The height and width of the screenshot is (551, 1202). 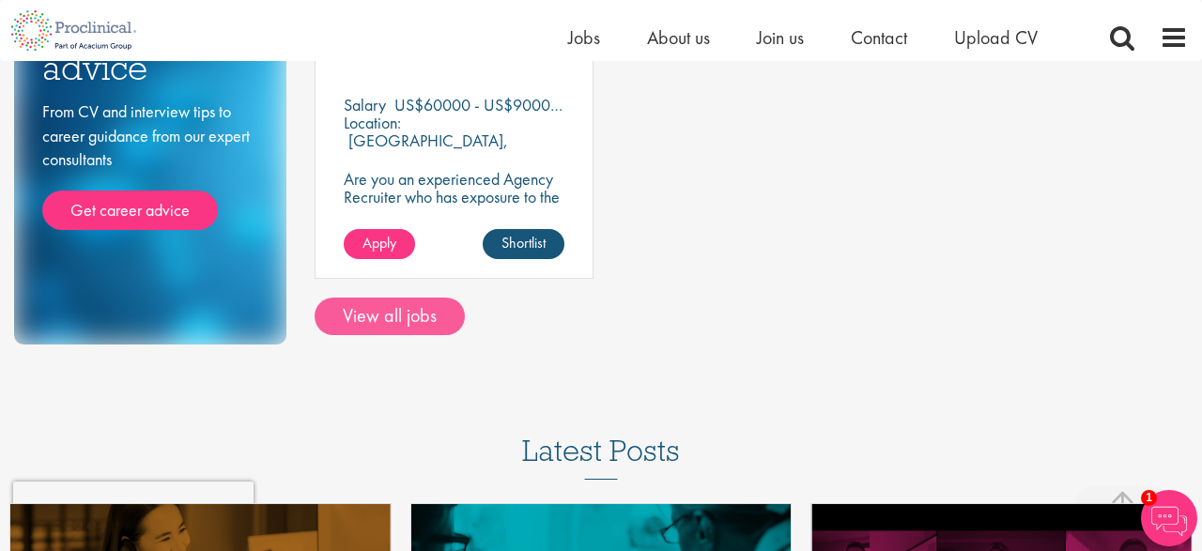 I want to click on a: Upload CV, so click(x=995, y=38).